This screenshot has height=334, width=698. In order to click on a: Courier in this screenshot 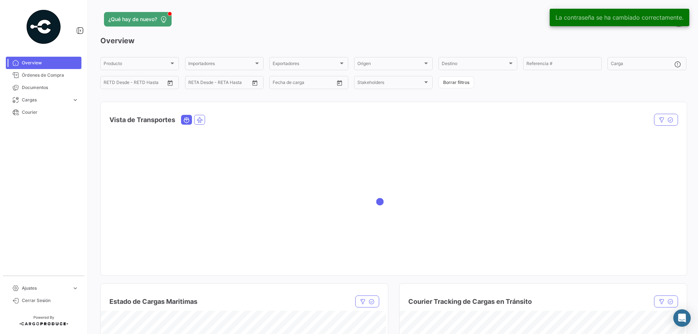, I will do `click(44, 112)`.